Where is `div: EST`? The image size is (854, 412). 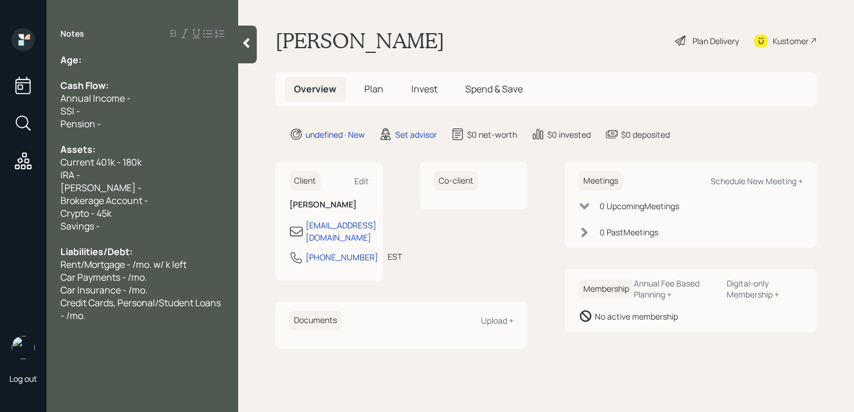
div: EST is located at coordinates (395, 256).